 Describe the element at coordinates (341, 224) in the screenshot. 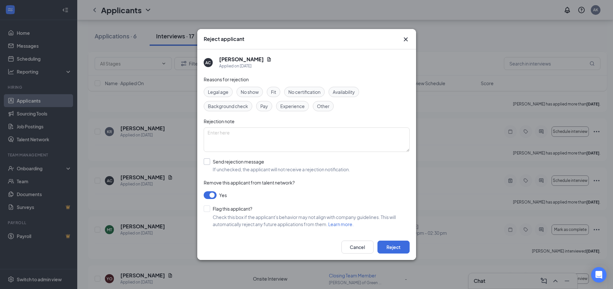

I see `a: Learn more.` at that location.